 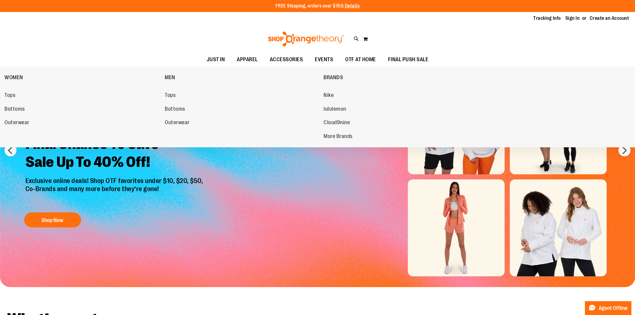 I want to click on a: Tracking Info, so click(x=547, y=18).